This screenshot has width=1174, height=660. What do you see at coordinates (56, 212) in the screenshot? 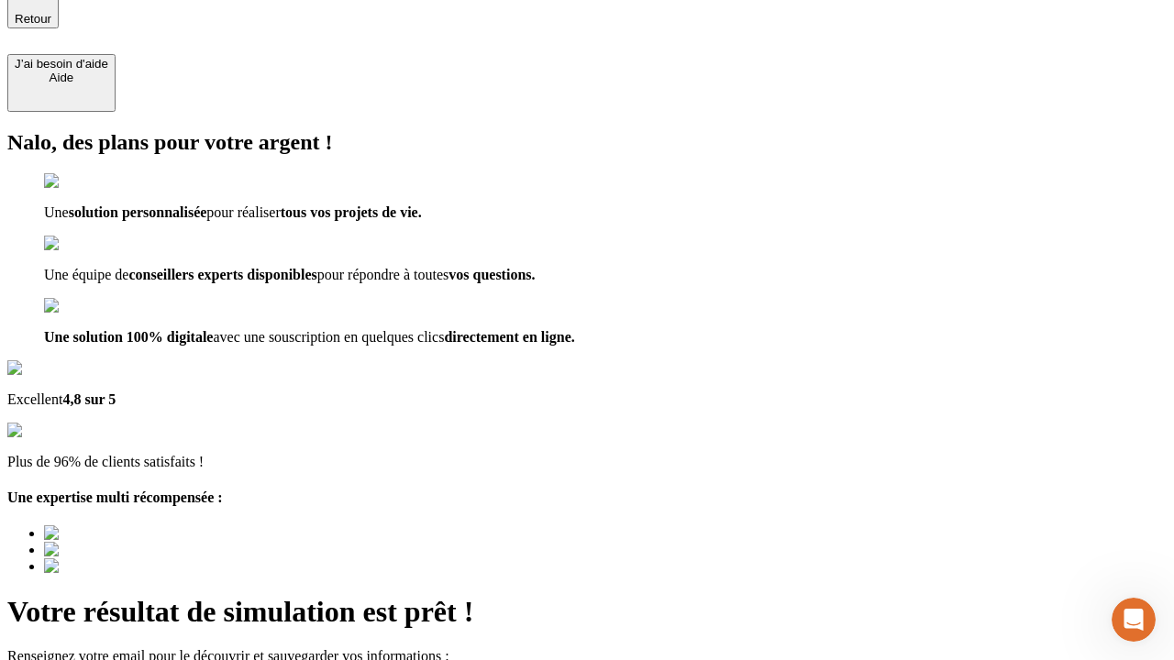
I see `span: Une` at bounding box center [56, 212].